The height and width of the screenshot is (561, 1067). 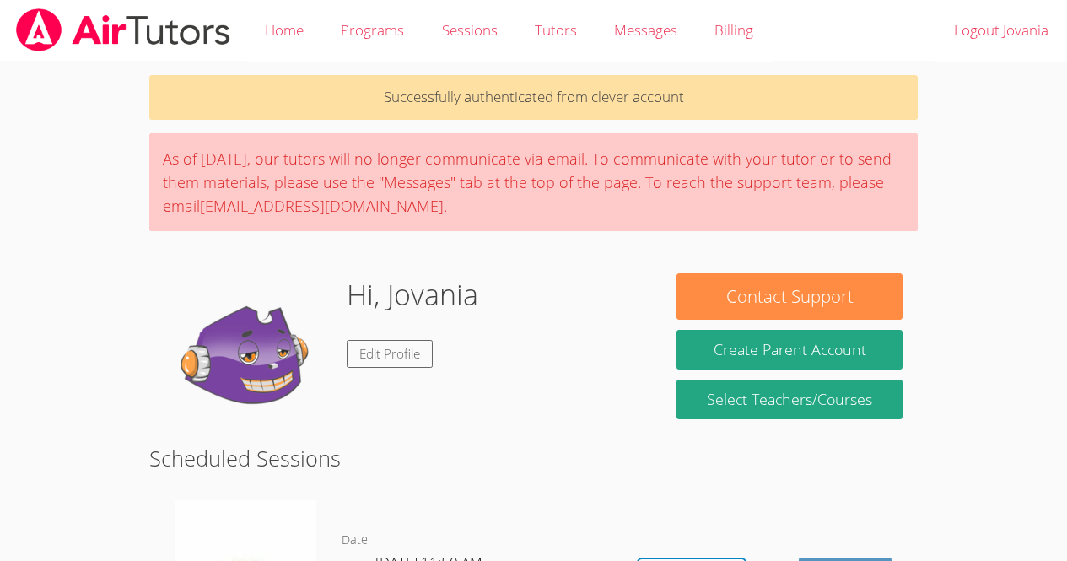 What do you see at coordinates (354, 540) in the screenshot?
I see `dt: Date` at bounding box center [354, 540].